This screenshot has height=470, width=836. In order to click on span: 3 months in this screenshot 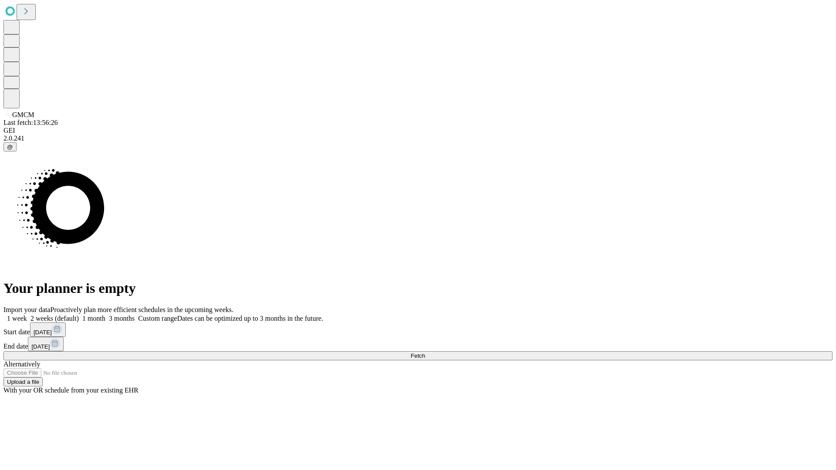, I will do `click(121, 318)`.